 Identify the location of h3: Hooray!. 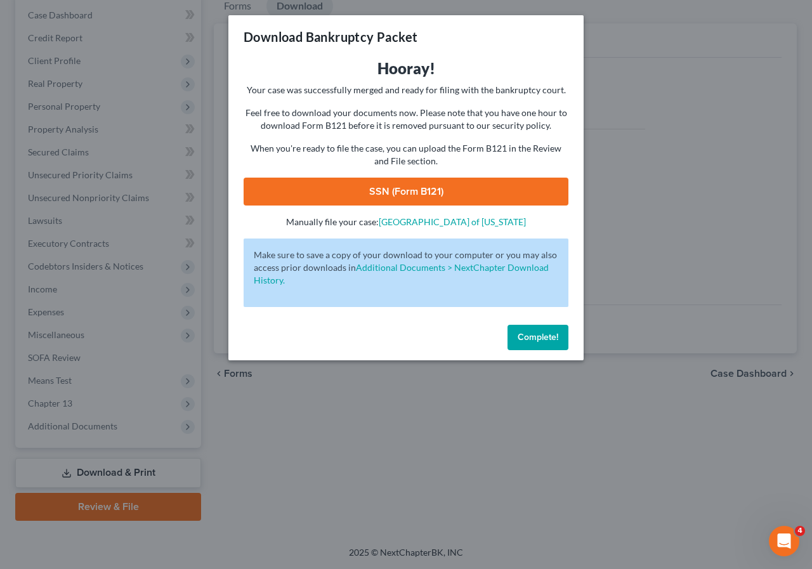
(406, 68).